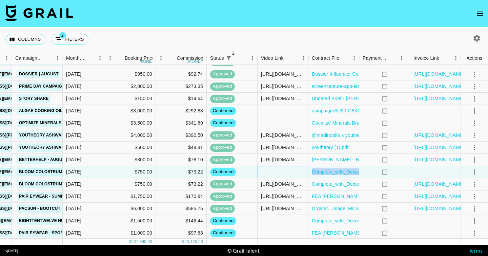 The height and width of the screenshot is (256, 488). What do you see at coordinates (283, 208) in the screenshot?
I see `div: https://www.instagram.com/p/DNTy9V7SLl3/?img_index=1` at bounding box center [283, 208].